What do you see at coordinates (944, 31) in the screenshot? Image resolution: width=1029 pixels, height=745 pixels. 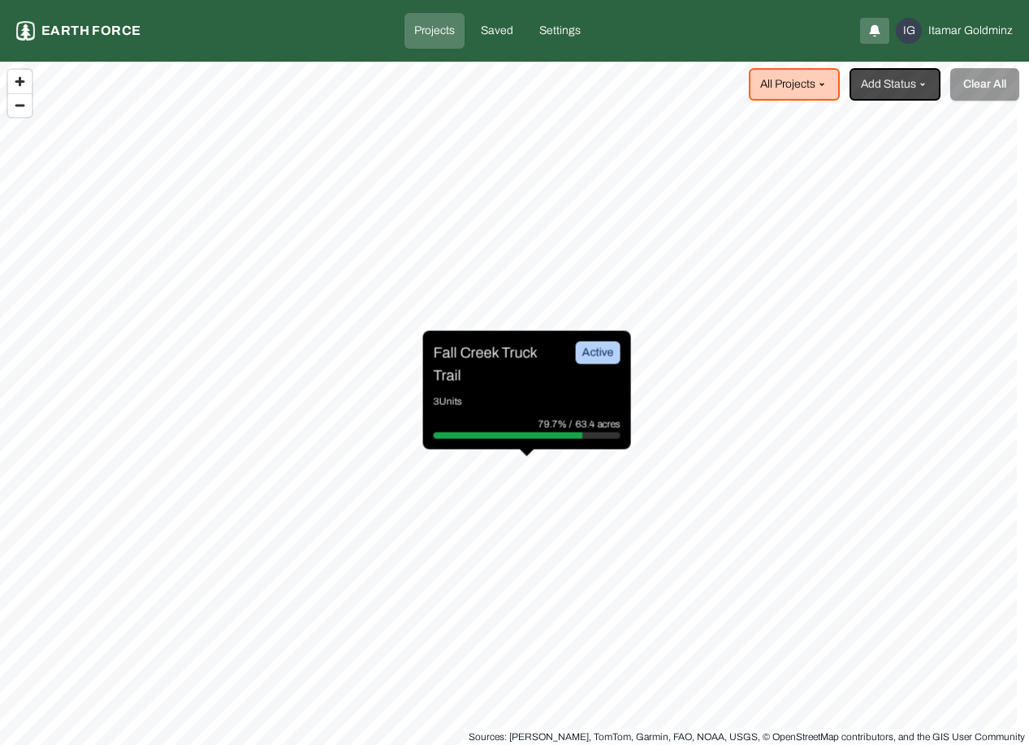 I see `span: Itamar` at bounding box center [944, 31].